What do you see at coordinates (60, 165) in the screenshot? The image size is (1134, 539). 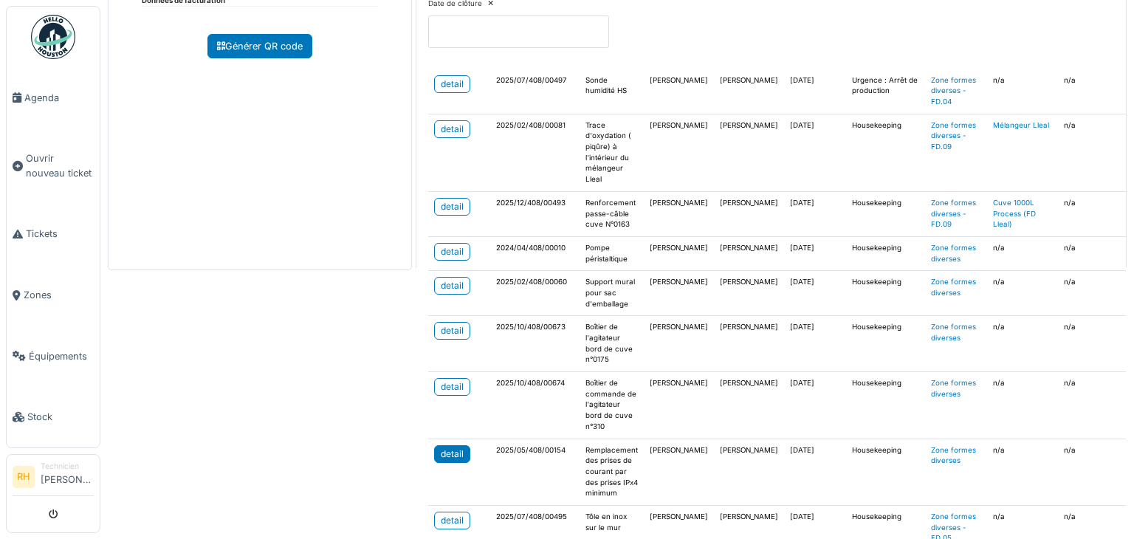 I see `span: Ouvrir nouveau ticket` at bounding box center [60, 165].